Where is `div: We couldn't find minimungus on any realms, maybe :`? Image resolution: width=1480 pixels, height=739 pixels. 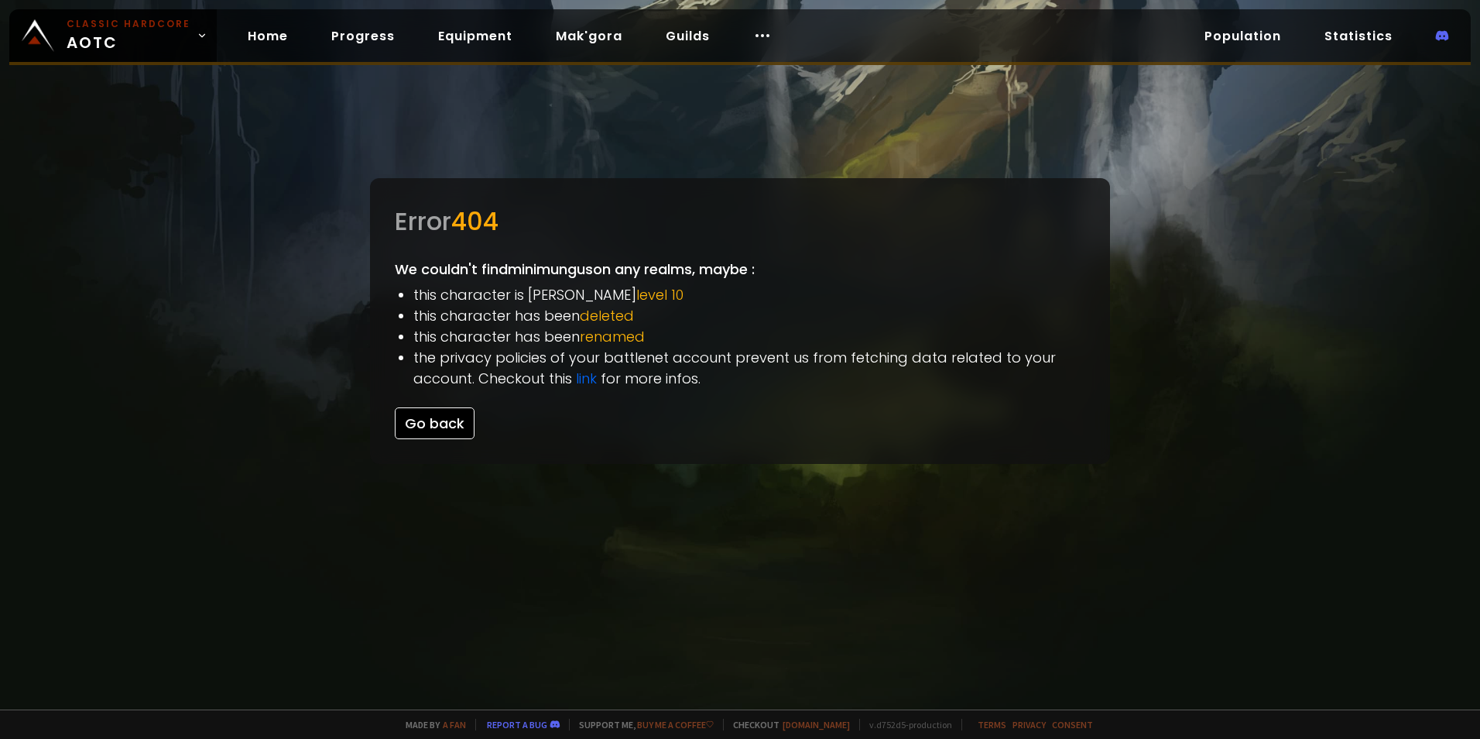 div: We couldn't find minimungus on any realms, maybe : is located at coordinates (740, 320).